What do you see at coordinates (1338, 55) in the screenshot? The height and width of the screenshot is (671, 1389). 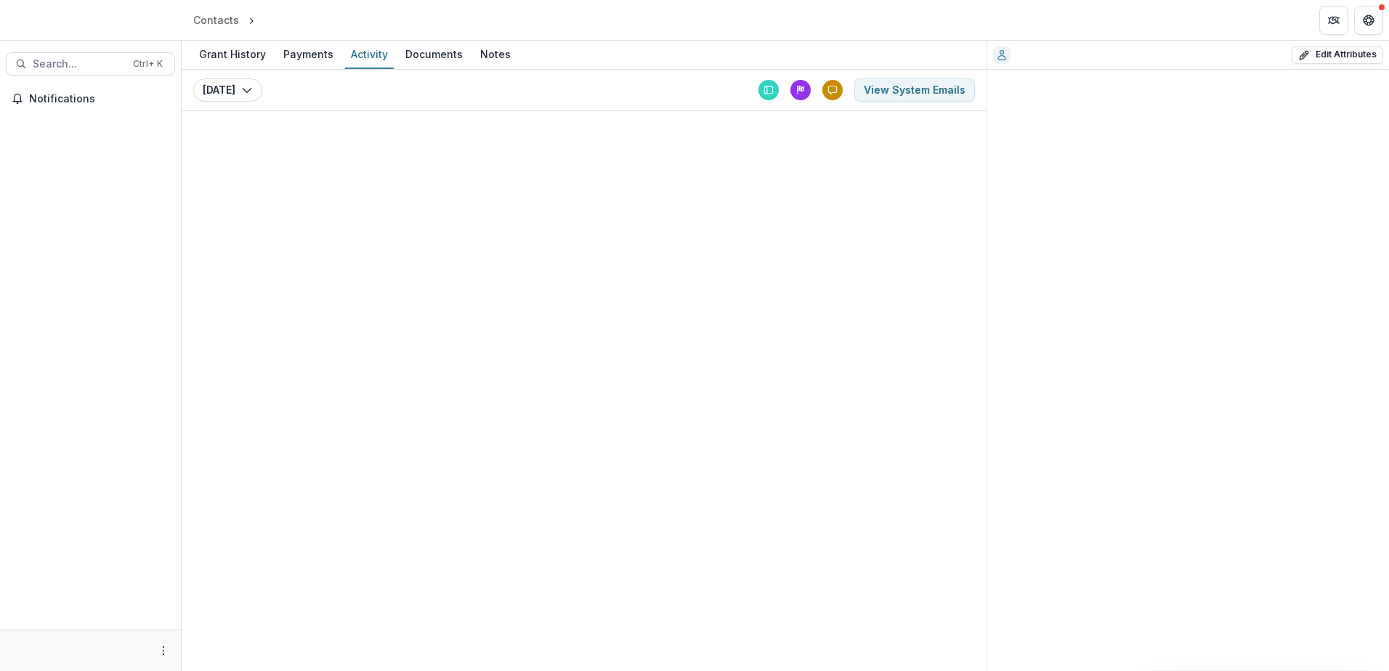 I see `button: Edit Attributes` at bounding box center [1338, 55].